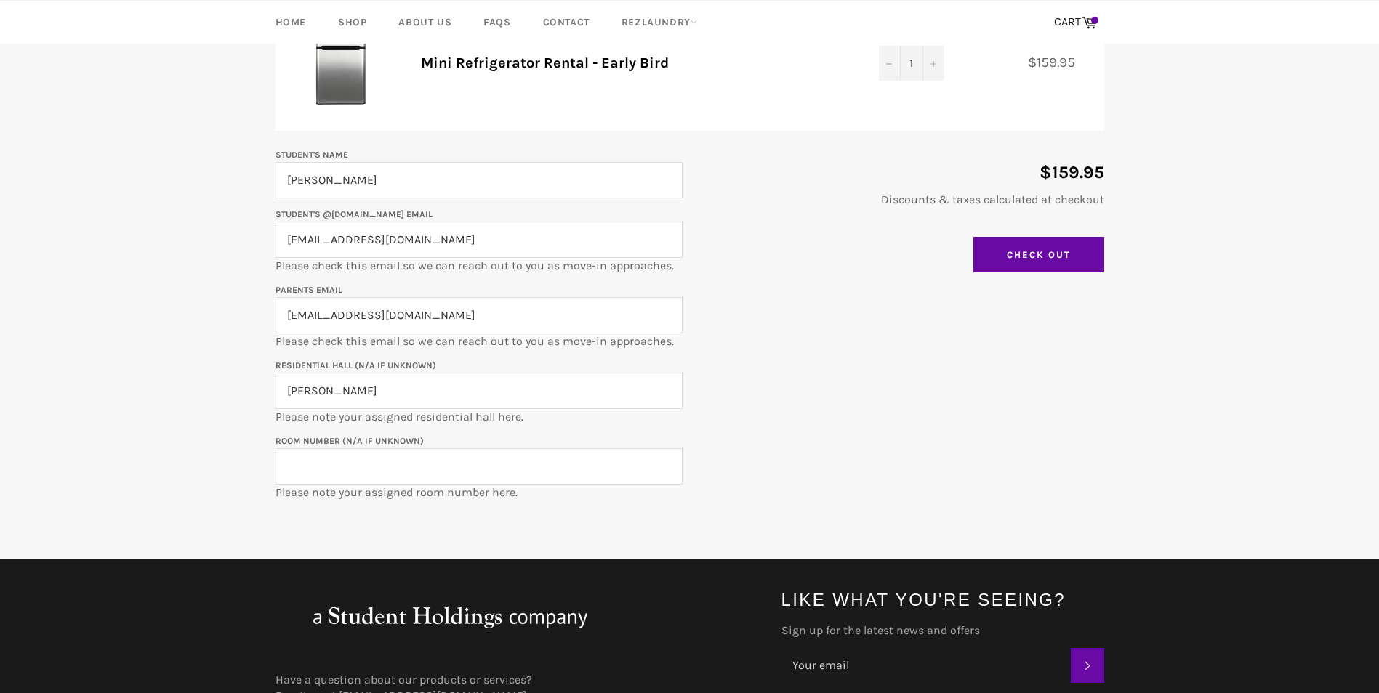 The width and height of the screenshot is (1379, 693). What do you see at coordinates (479, 467) in the screenshot?
I see `p: Please note your assigned room number here.` at bounding box center [479, 467].